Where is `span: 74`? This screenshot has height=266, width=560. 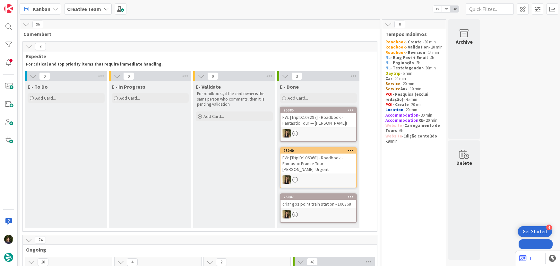
span: 74 is located at coordinates (40, 240).